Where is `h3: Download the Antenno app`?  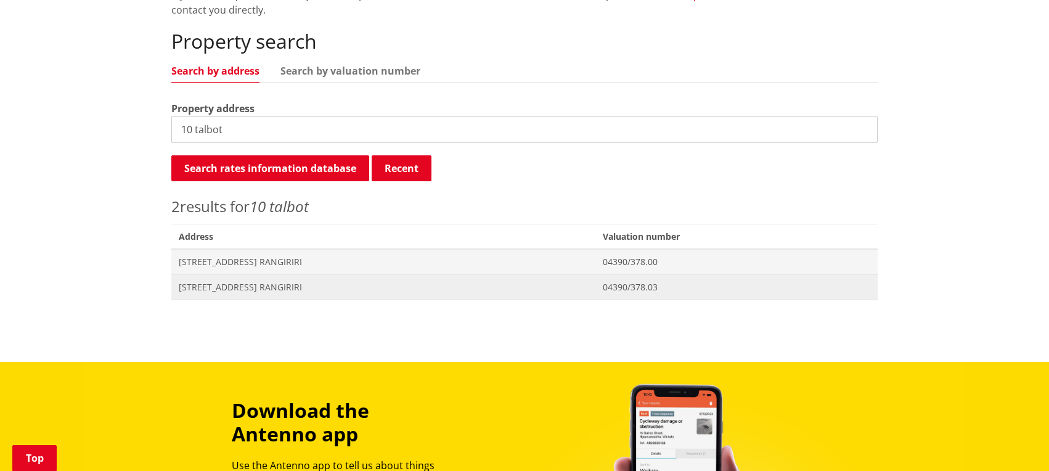
h3: Download the Antenno app is located at coordinates (343, 422).